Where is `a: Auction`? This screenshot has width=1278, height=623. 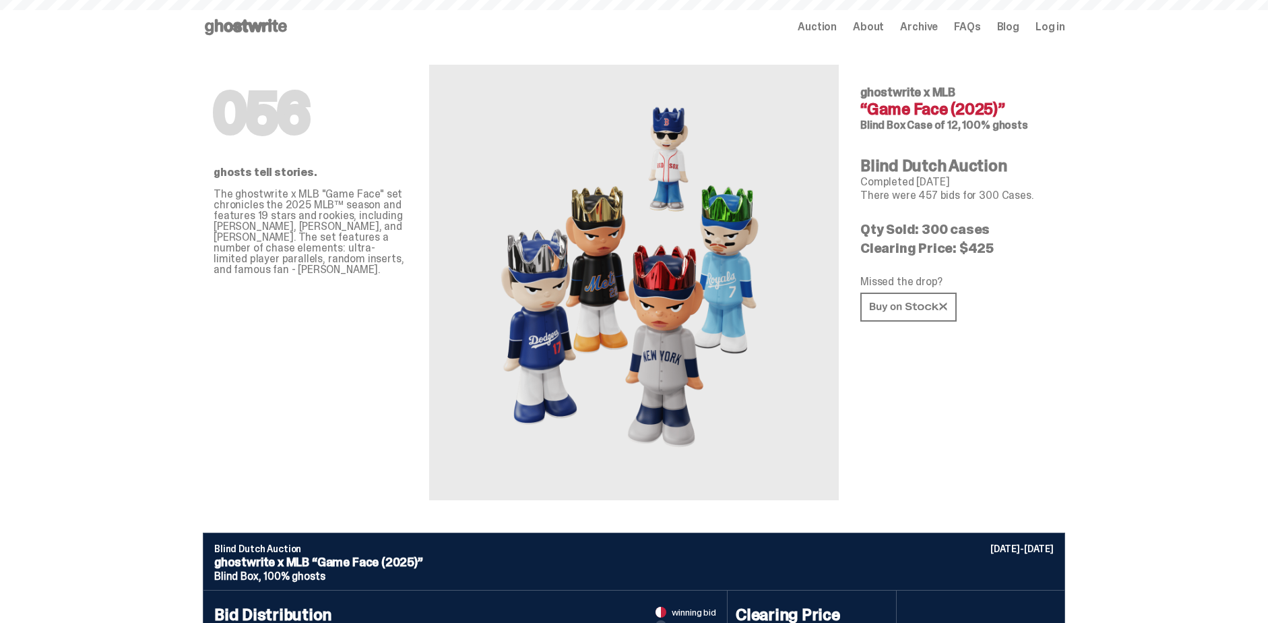 a: Auction is located at coordinates (817, 27).